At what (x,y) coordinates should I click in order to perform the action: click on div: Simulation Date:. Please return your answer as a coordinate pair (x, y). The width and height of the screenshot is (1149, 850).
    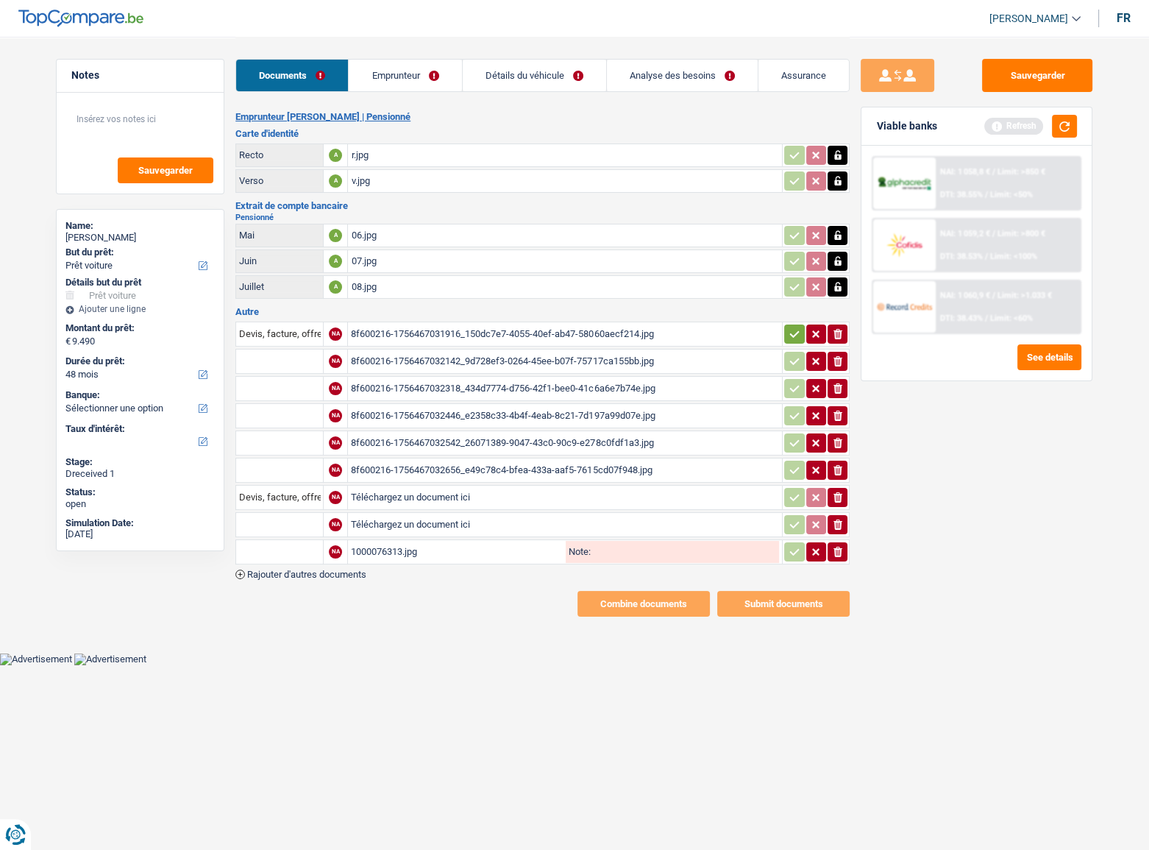
    Looking at the image, I should click on (140, 523).